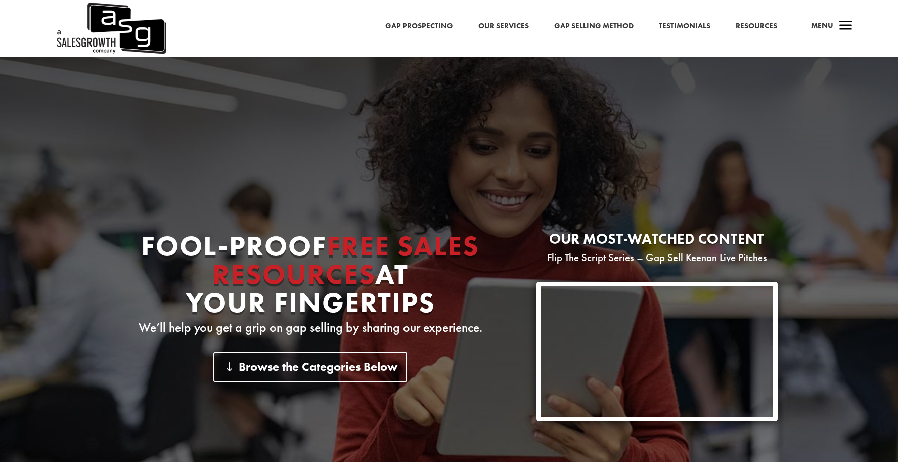 The height and width of the screenshot is (470, 898). What do you see at coordinates (685, 26) in the screenshot?
I see `a: Testimonials` at bounding box center [685, 26].